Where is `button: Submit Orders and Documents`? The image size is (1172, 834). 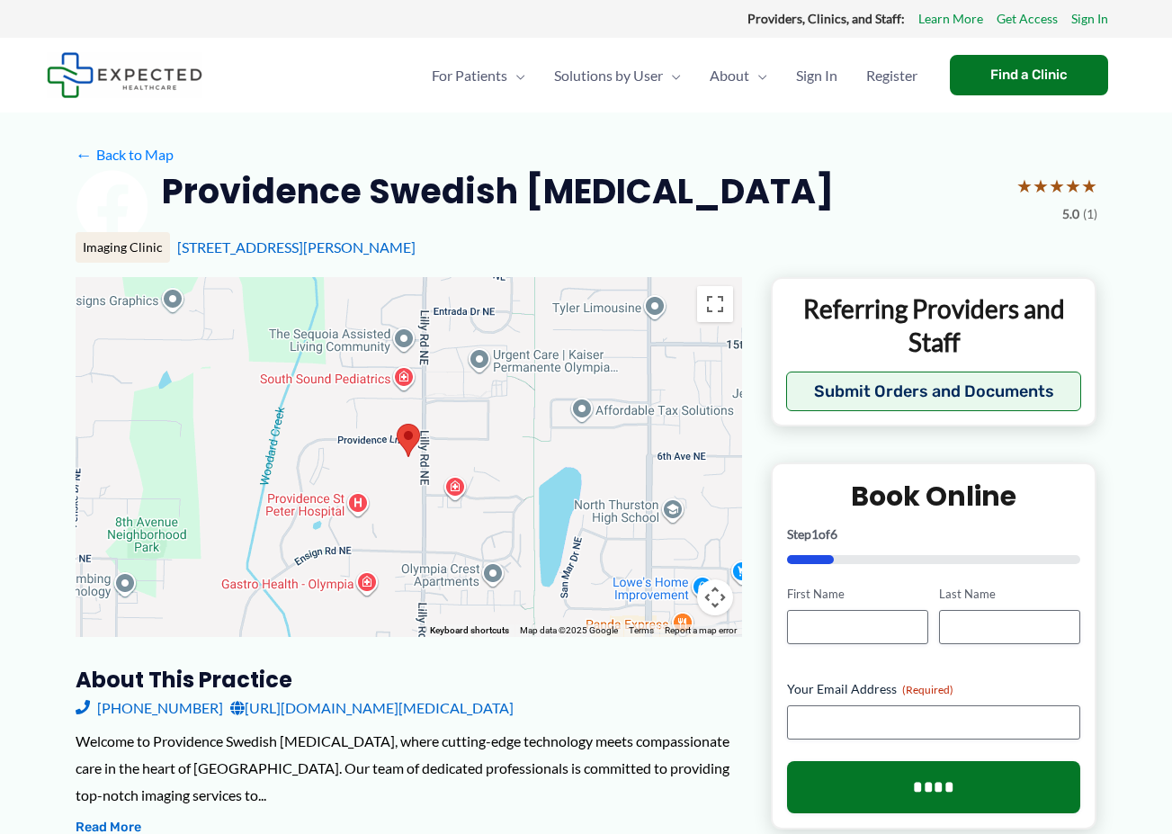
button: Submit Orders and Documents is located at coordinates (934, 391).